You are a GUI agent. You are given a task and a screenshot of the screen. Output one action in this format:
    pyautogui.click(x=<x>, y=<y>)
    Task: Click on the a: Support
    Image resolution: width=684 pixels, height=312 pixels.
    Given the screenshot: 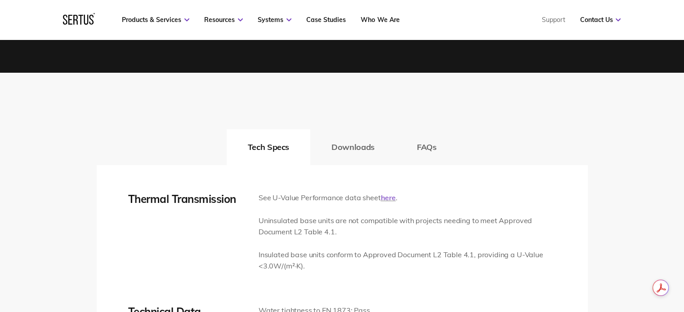 What is the action you would take?
    pyautogui.click(x=553, y=20)
    